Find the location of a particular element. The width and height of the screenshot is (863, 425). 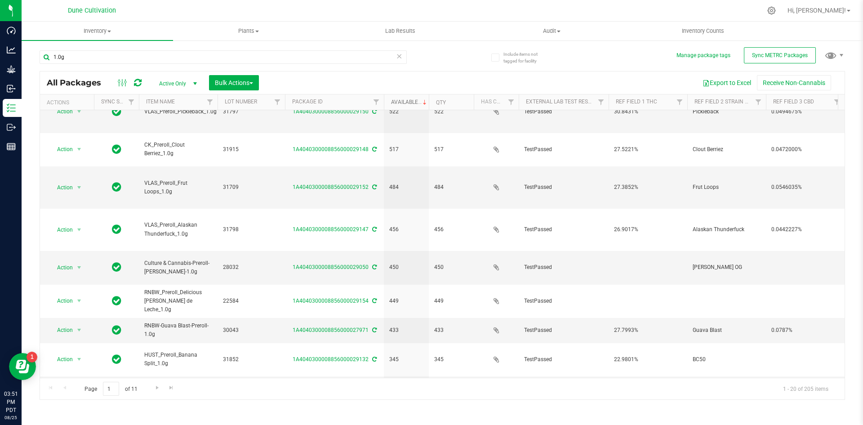

a: Item Name is located at coordinates (160, 102).